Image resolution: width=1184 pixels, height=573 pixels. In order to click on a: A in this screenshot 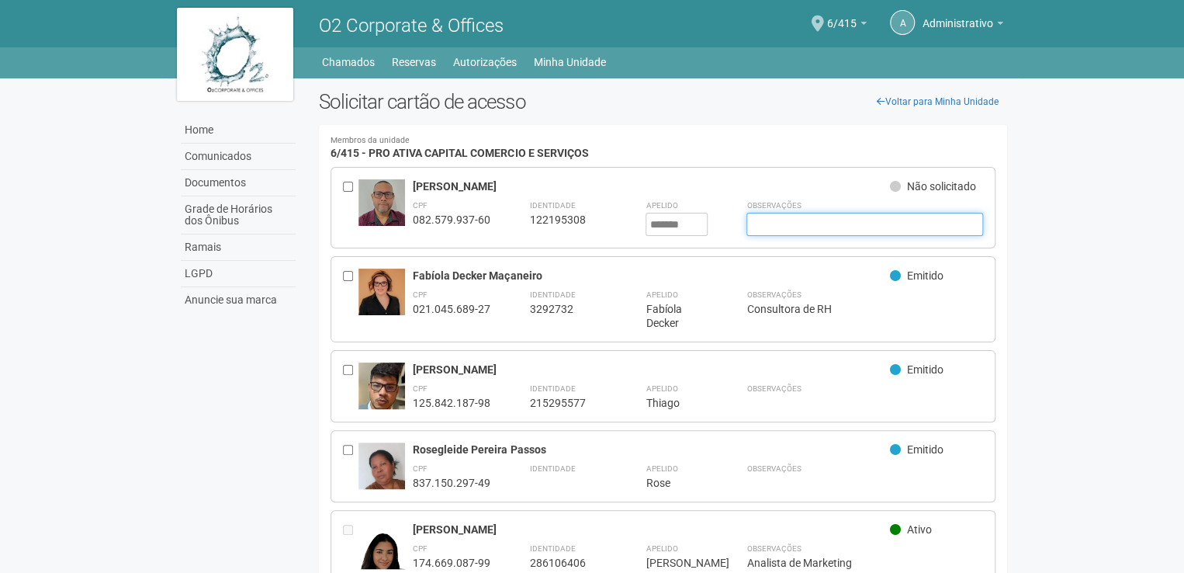, I will do `click(903, 23)`.